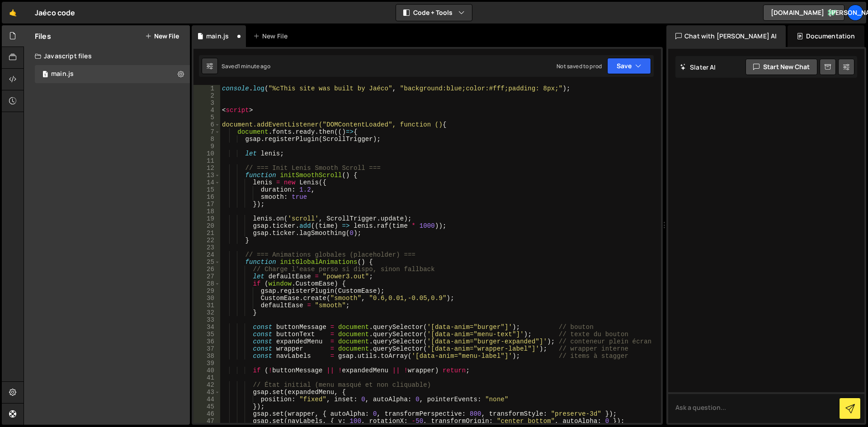 The image size is (868, 427). I want to click on div: 7, so click(207, 132).